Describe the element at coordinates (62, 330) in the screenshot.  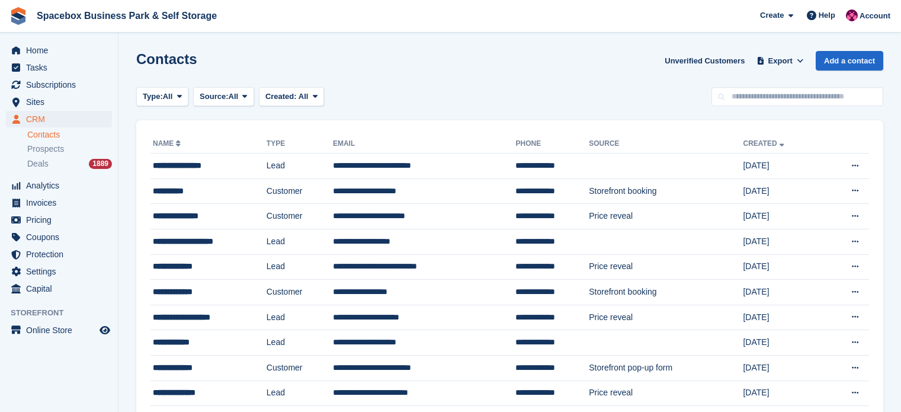
I see `span: Online Store` at that location.